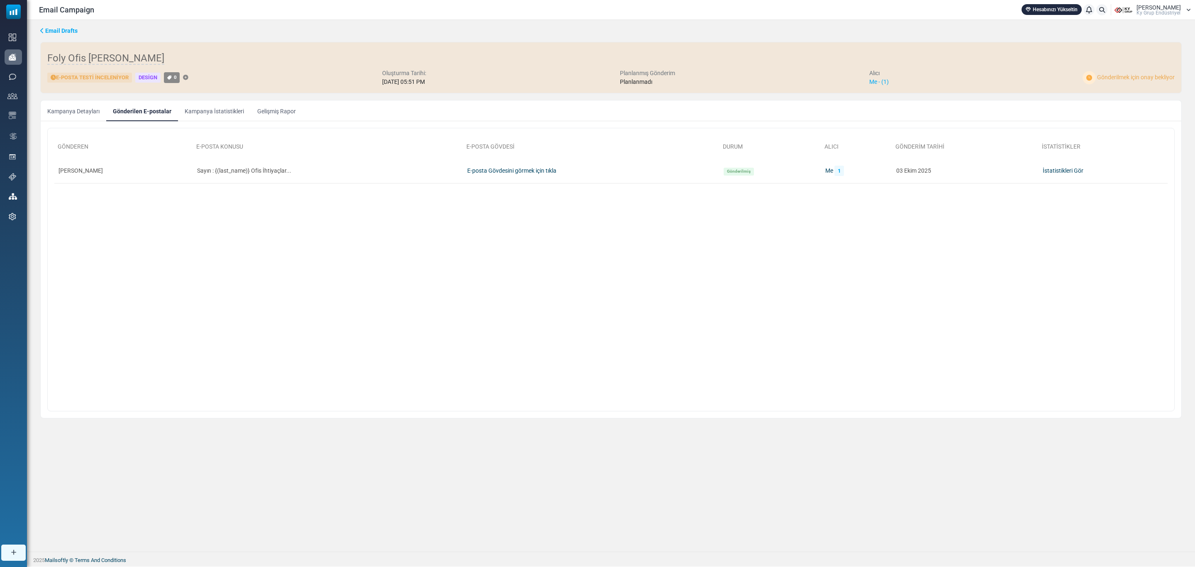 The height and width of the screenshot is (567, 1195). What do you see at coordinates (66, 10) in the screenshot?
I see `span: Email Campaign` at bounding box center [66, 10].